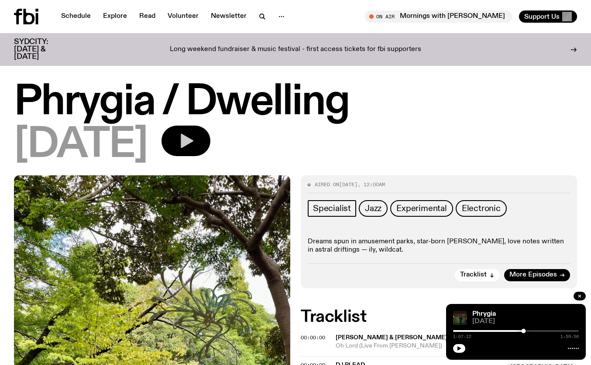 This screenshot has height=365, width=591. Describe the element at coordinates (542, 17) in the screenshot. I see `span: Support Us` at that location.